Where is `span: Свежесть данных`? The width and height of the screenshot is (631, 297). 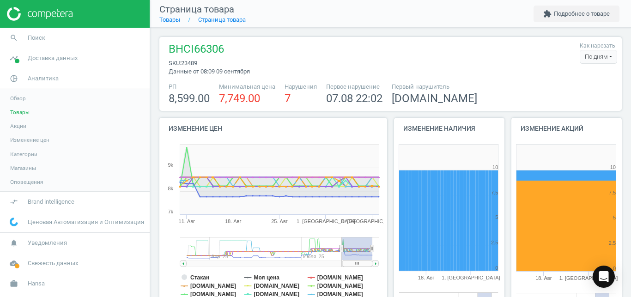 span: Свежесть данных is located at coordinates (53, 263).